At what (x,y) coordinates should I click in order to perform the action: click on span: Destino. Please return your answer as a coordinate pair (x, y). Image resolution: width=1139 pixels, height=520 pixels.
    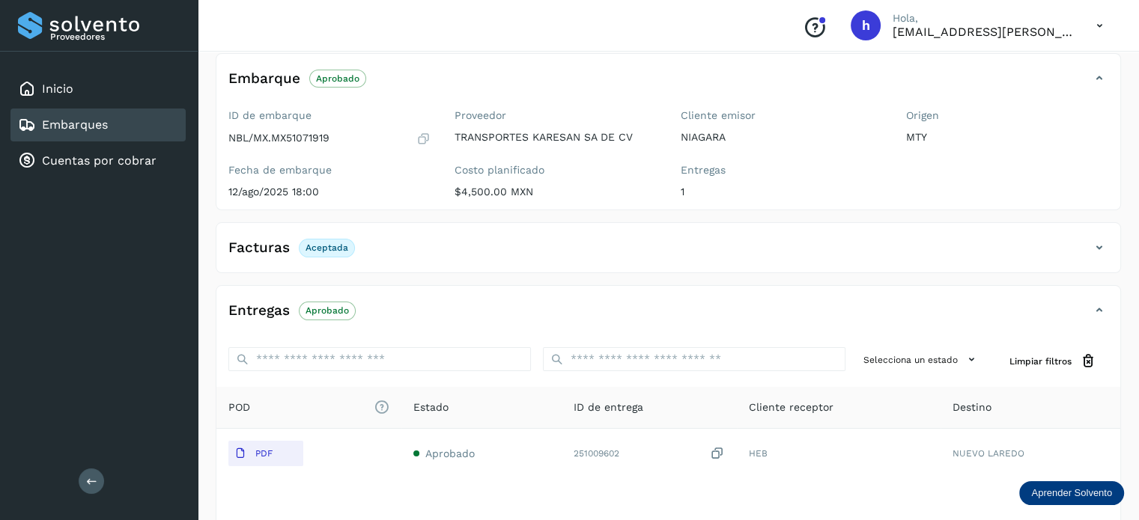
    Looking at the image, I should click on (972, 407).